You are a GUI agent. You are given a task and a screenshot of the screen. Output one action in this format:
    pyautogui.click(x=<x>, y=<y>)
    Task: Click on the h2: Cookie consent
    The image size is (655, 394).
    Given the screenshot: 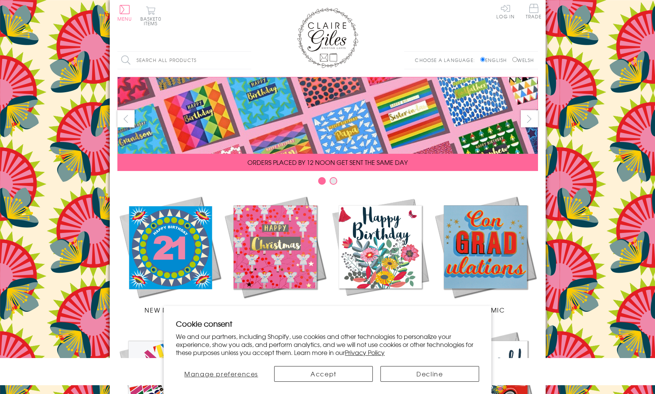 What is the action you would take?
    pyautogui.click(x=327, y=324)
    